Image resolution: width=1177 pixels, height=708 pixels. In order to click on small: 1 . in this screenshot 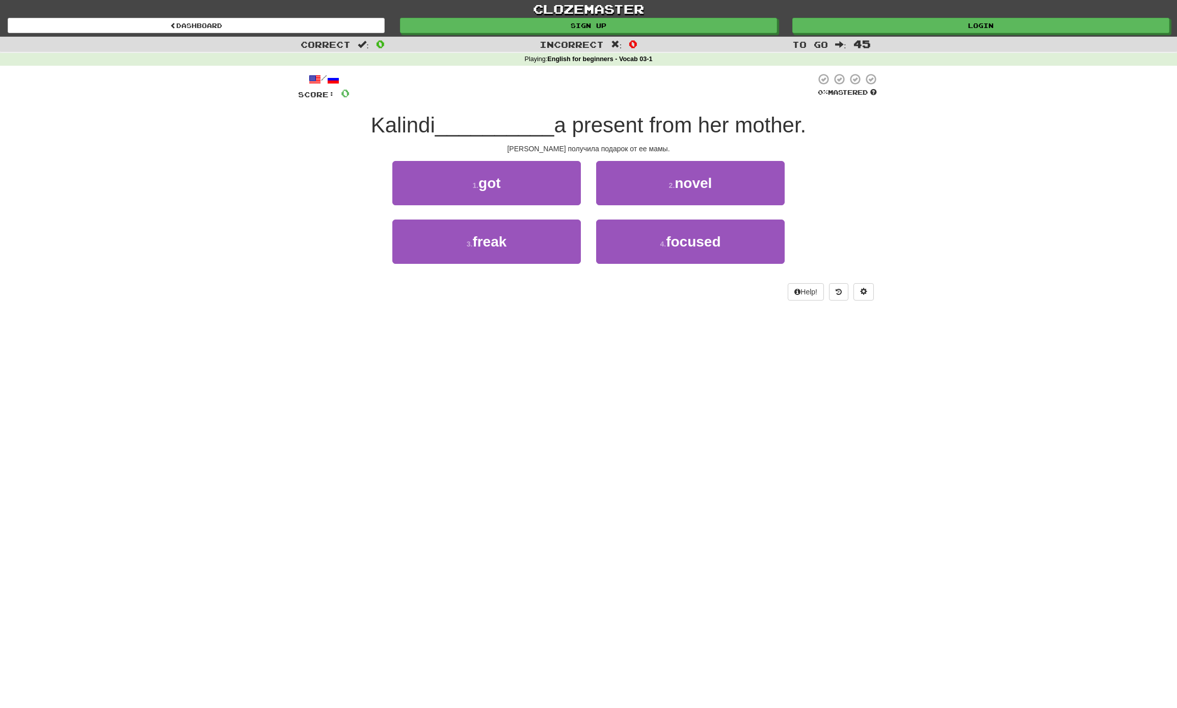, I will do `click(475, 185)`.